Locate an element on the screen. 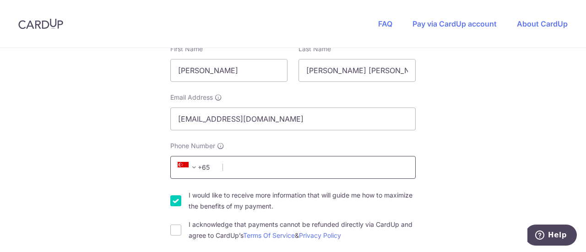 Image resolution: width=586 pixels, height=252 pixels. a: About CardUp is located at coordinates (542, 24).